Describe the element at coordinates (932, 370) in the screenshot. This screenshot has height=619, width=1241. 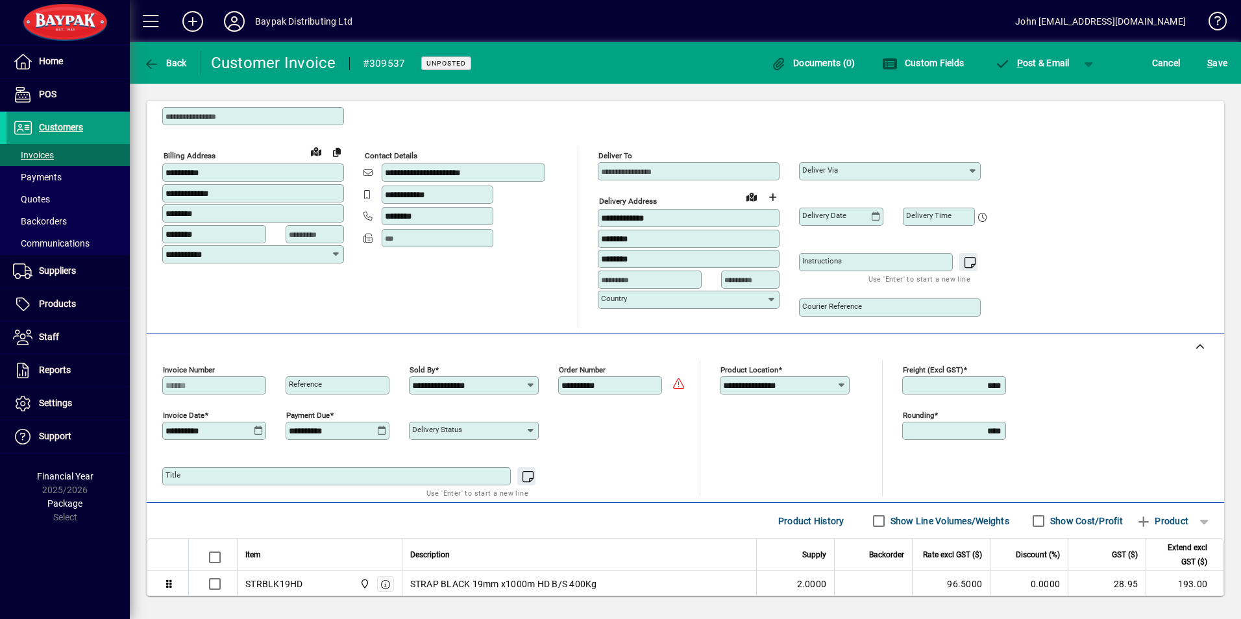
I see `mat-label: Freight (excl GST)` at that location.